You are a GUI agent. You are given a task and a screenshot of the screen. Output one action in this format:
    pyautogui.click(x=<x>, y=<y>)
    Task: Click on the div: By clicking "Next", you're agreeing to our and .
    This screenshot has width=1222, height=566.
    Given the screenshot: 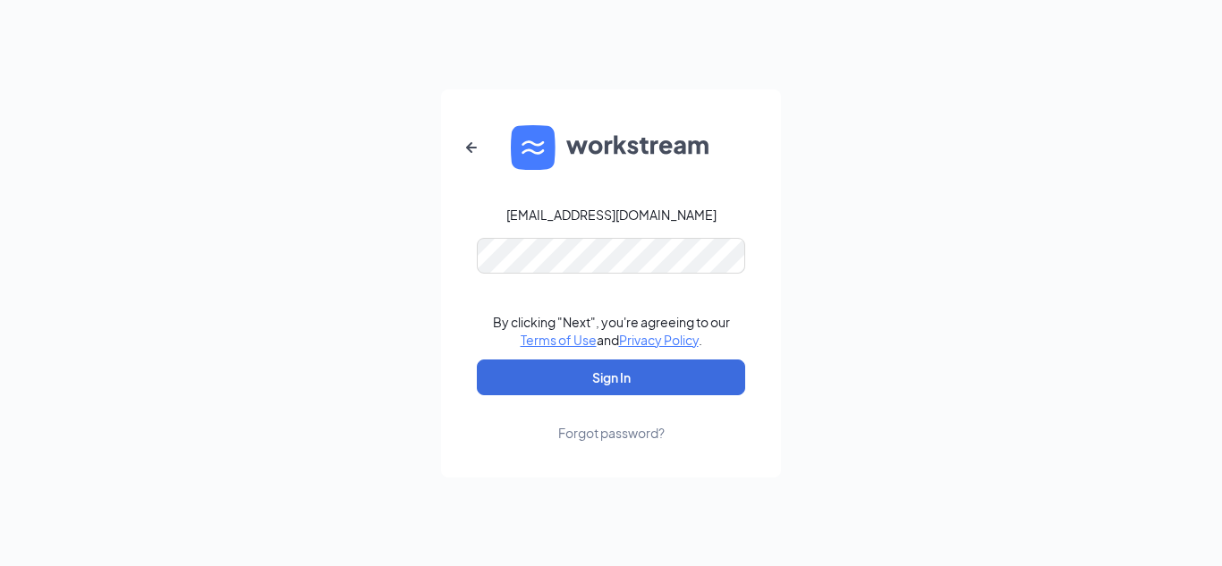 What is the action you would take?
    pyautogui.click(x=611, y=331)
    